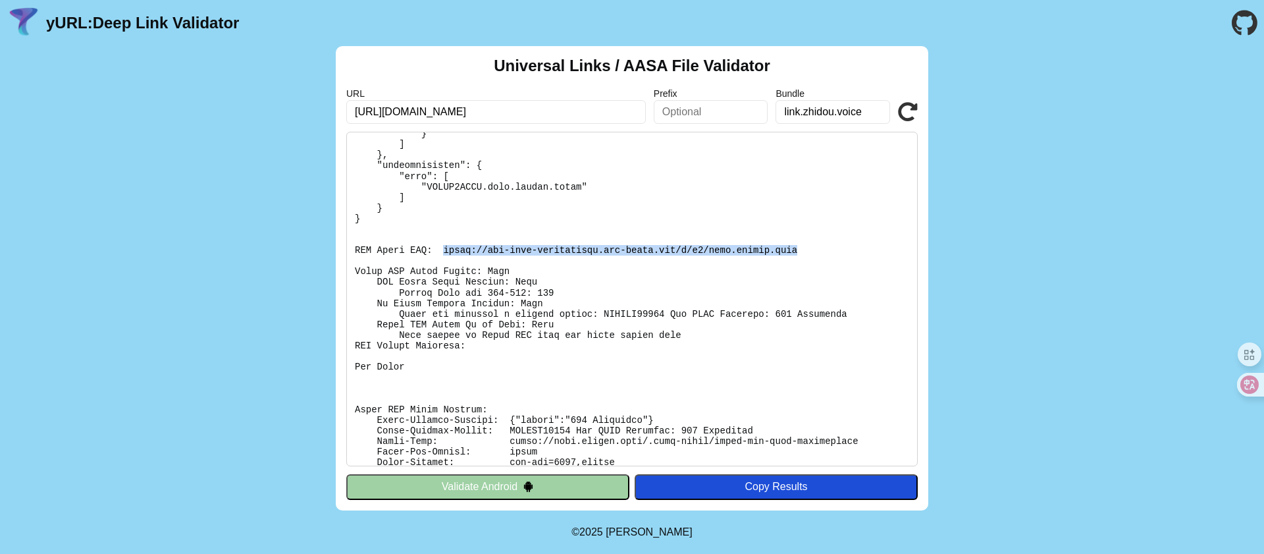  What do you see at coordinates (488, 487) in the screenshot?
I see `button: Validate Android` at bounding box center [488, 487].